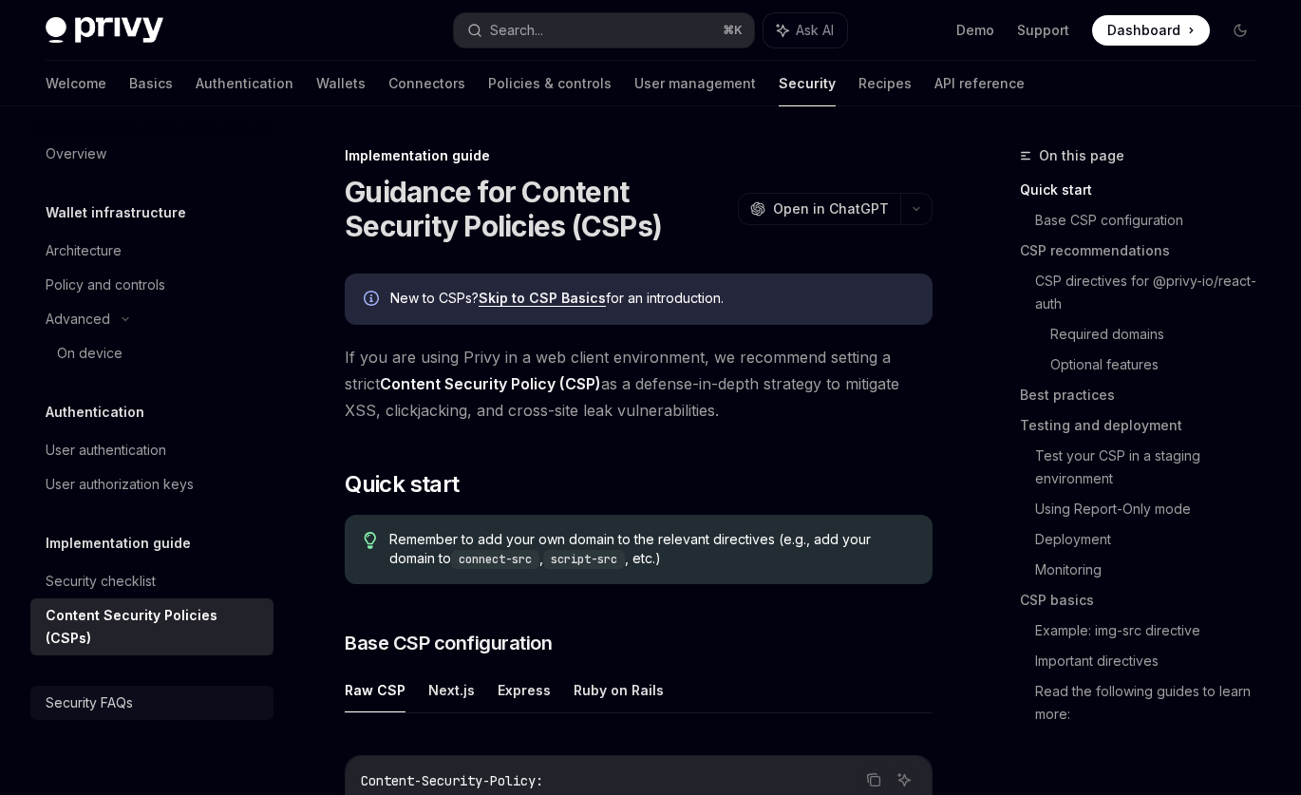  I want to click on a: Dashboard, so click(1151, 30).